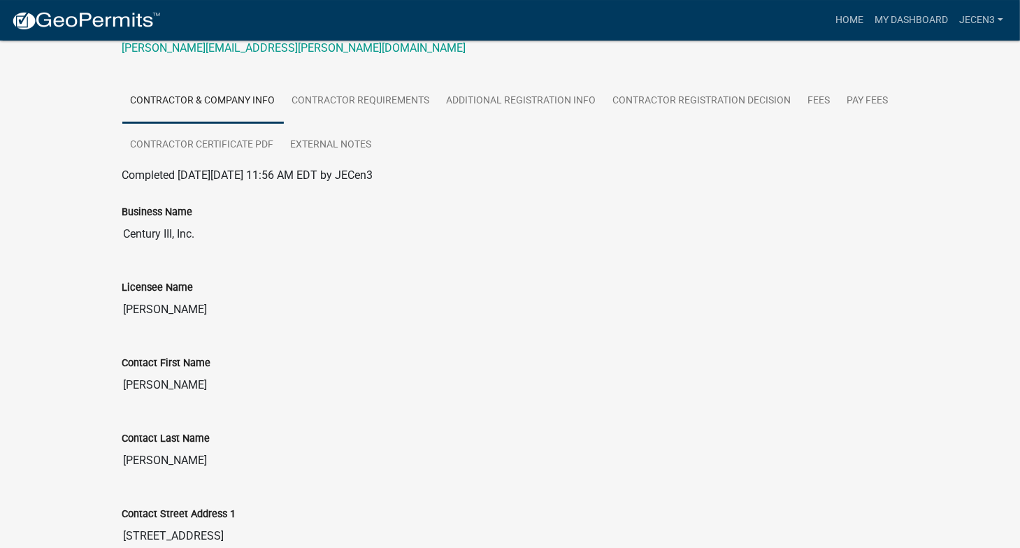  I want to click on a: Contractor & Company Info, so click(203, 101).